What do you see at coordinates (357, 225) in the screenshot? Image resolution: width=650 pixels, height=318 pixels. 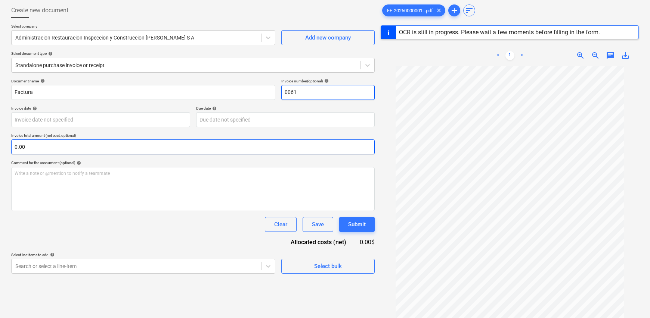 I see `div: Submit` at bounding box center [357, 225].